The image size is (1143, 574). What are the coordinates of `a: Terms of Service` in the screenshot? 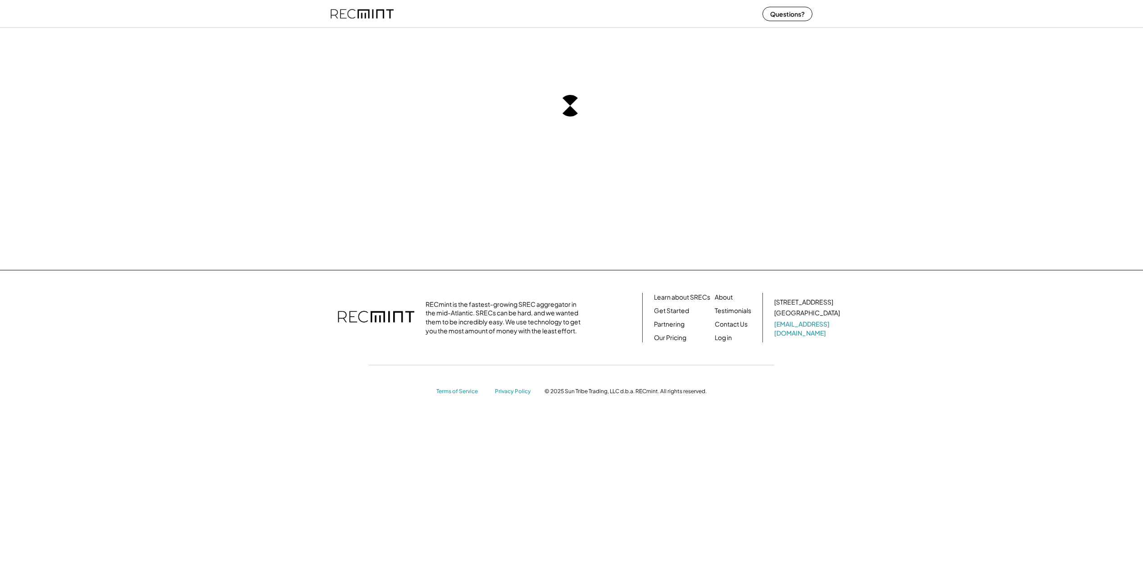 It's located at (461, 392).